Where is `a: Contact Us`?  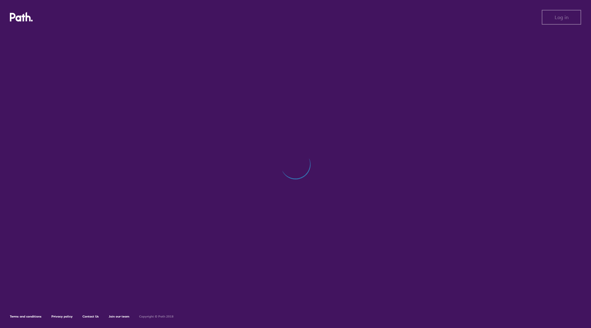
a: Contact Us is located at coordinates (91, 316).